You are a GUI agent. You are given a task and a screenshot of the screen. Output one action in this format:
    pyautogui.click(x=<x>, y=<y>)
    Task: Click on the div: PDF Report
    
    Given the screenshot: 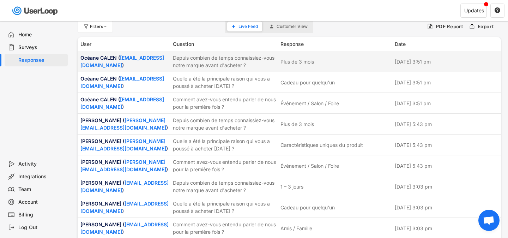 What is the action you would take?
    pyautogui.click(x=450, y=26)
    